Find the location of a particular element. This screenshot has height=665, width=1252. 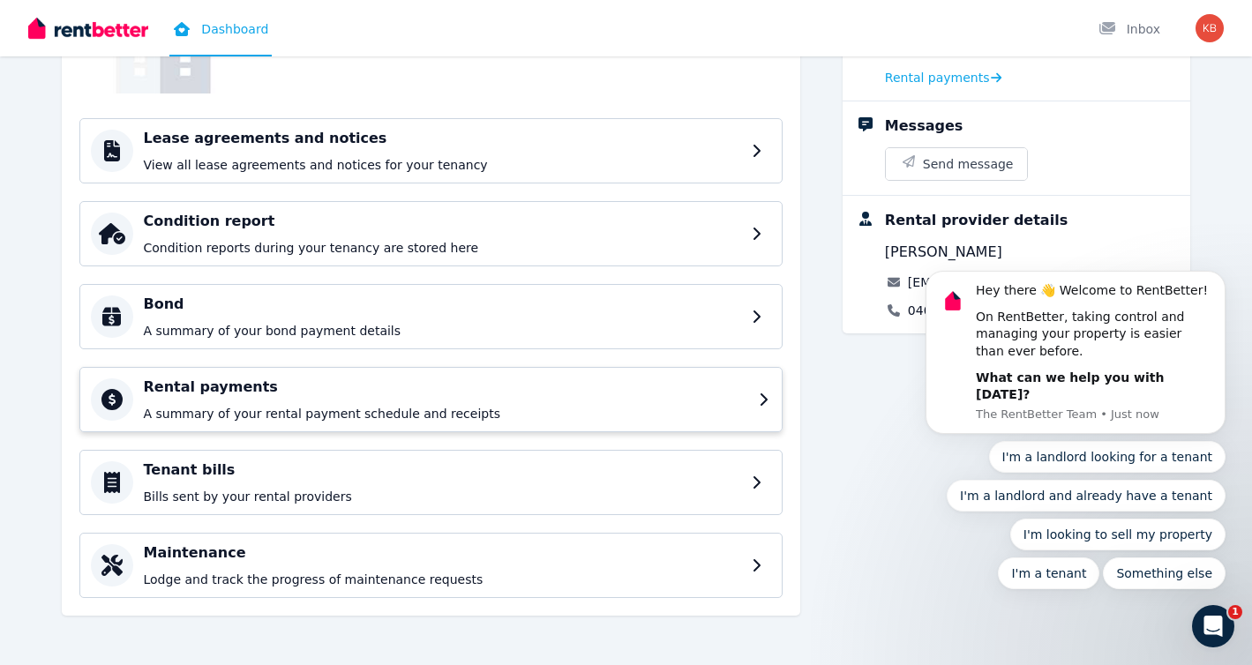

p: Lodge and track the progress of maintenance requests is located at coordinates (442, 580).